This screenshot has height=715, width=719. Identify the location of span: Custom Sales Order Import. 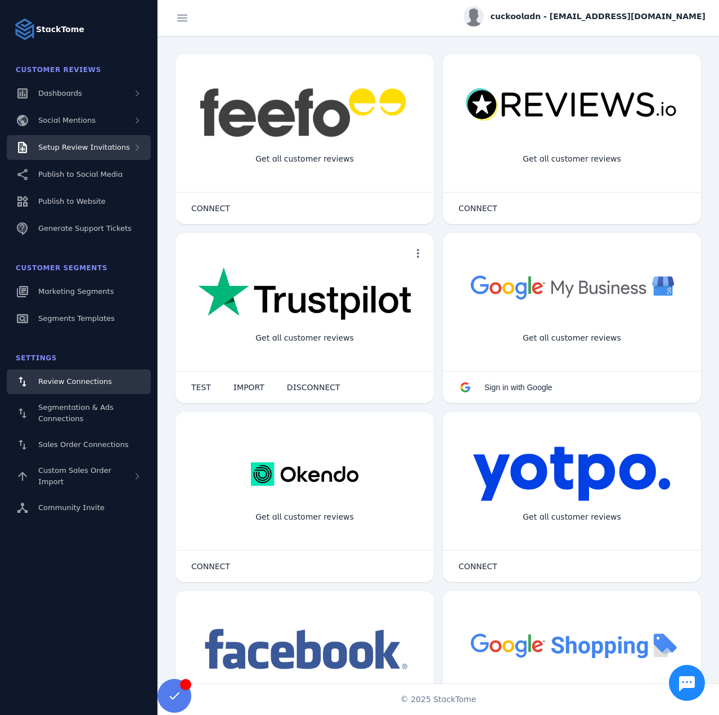
(75, 476).